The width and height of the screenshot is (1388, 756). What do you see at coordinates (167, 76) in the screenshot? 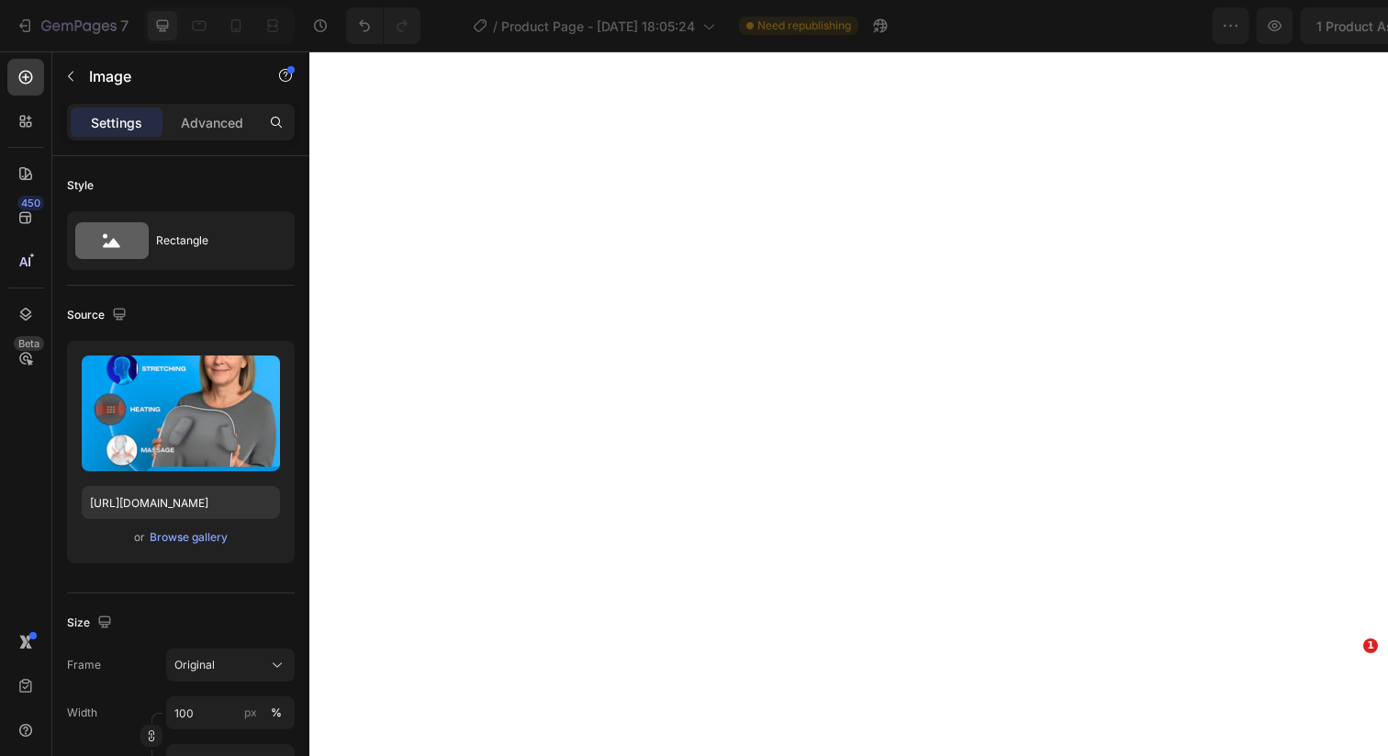
I see `p: Image` at bounding box center [167, 76].